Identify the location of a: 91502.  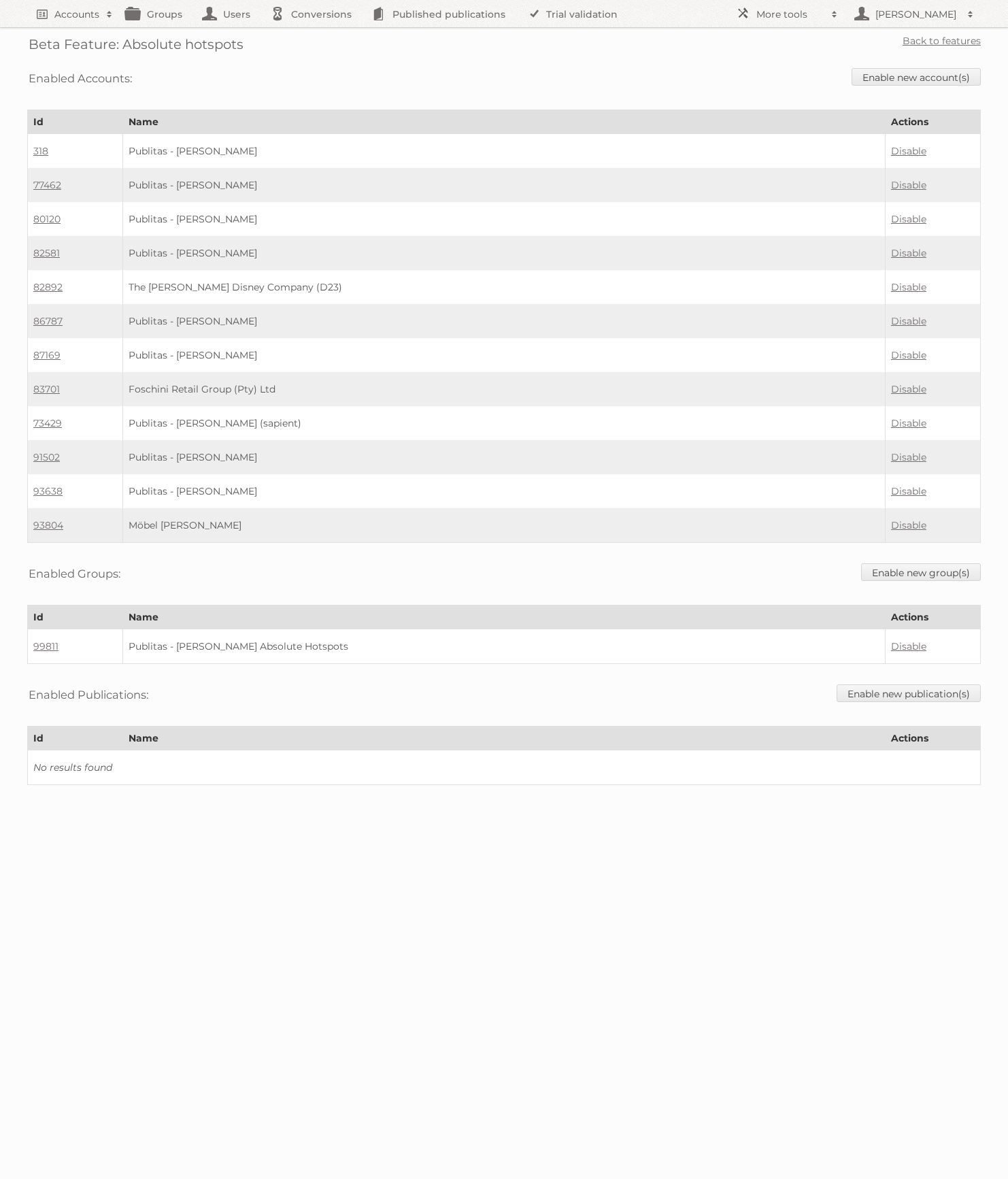
(47, 458).